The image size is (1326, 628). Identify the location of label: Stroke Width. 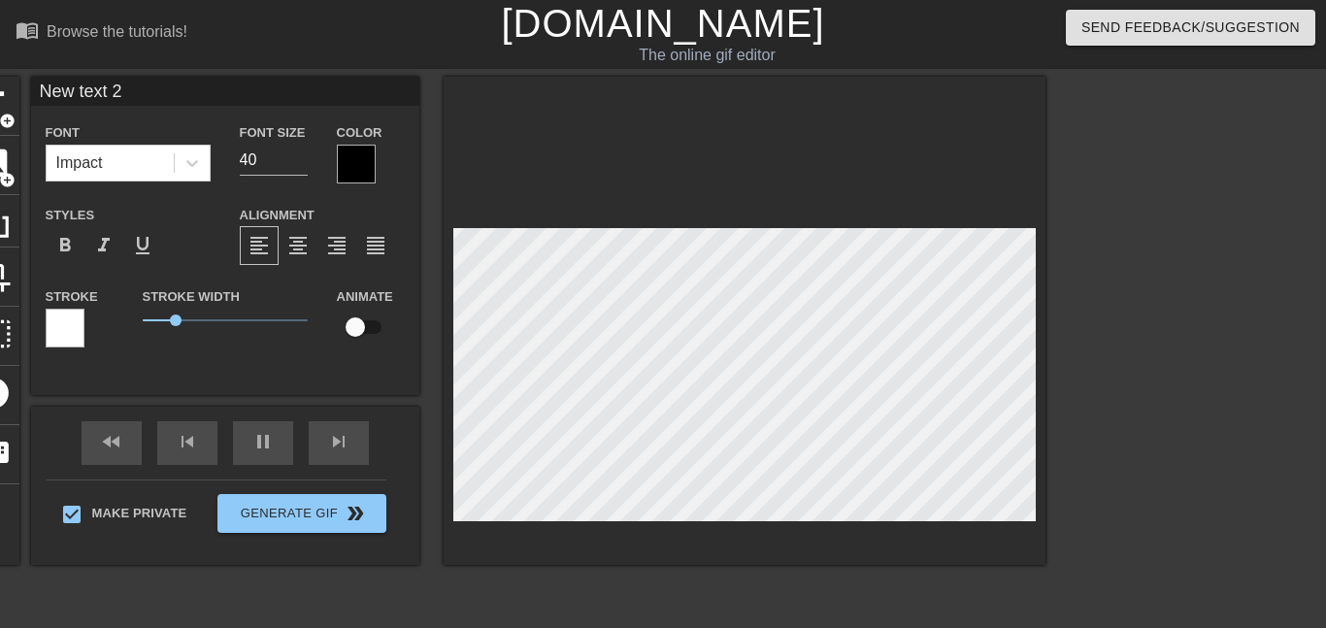
(191, 297).